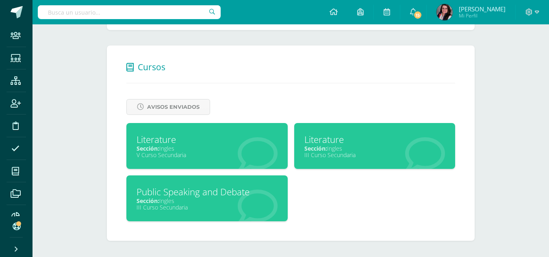 Image resolution: width=549 pixels, height=257 pixels. What do you see at coordinates (418, 15) in the screenshot?
I see `span: 15` at bounding box center [418, 15].